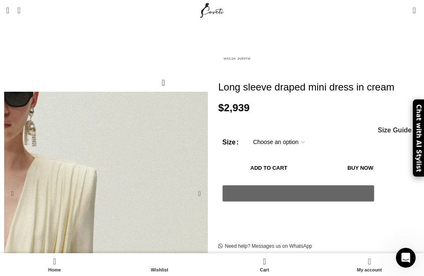  What do you see at coordinates (160, 264) in the screenshot?
I see `a: Wishlist` at bounding box center [160, 264].